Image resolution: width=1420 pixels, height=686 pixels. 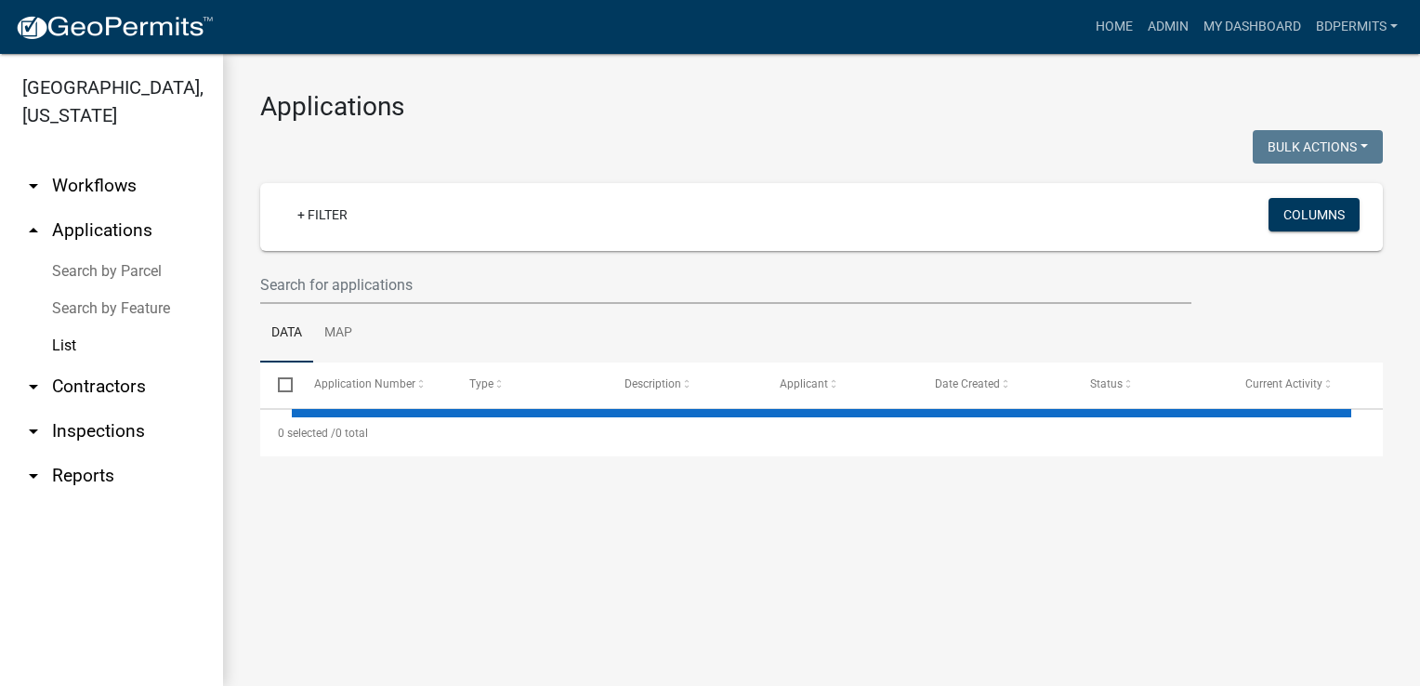 I want to click on div: 0 total, so click(x=822, y=433).